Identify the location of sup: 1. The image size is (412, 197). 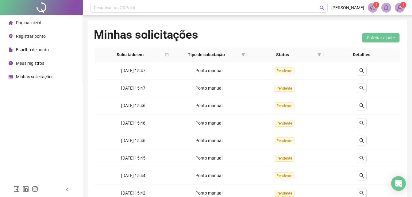
(376, 5).